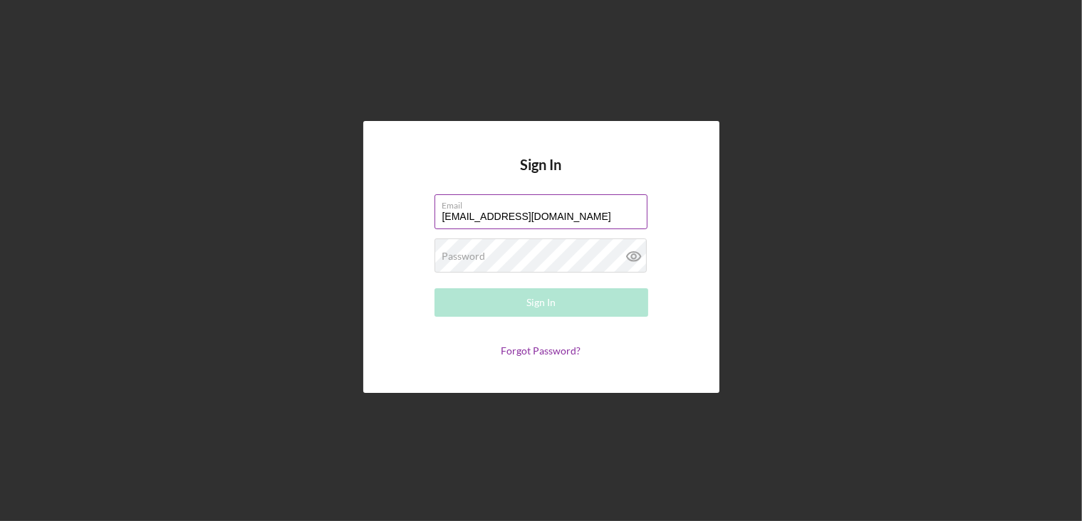  I want to click on label: Email, so click(545, 203).